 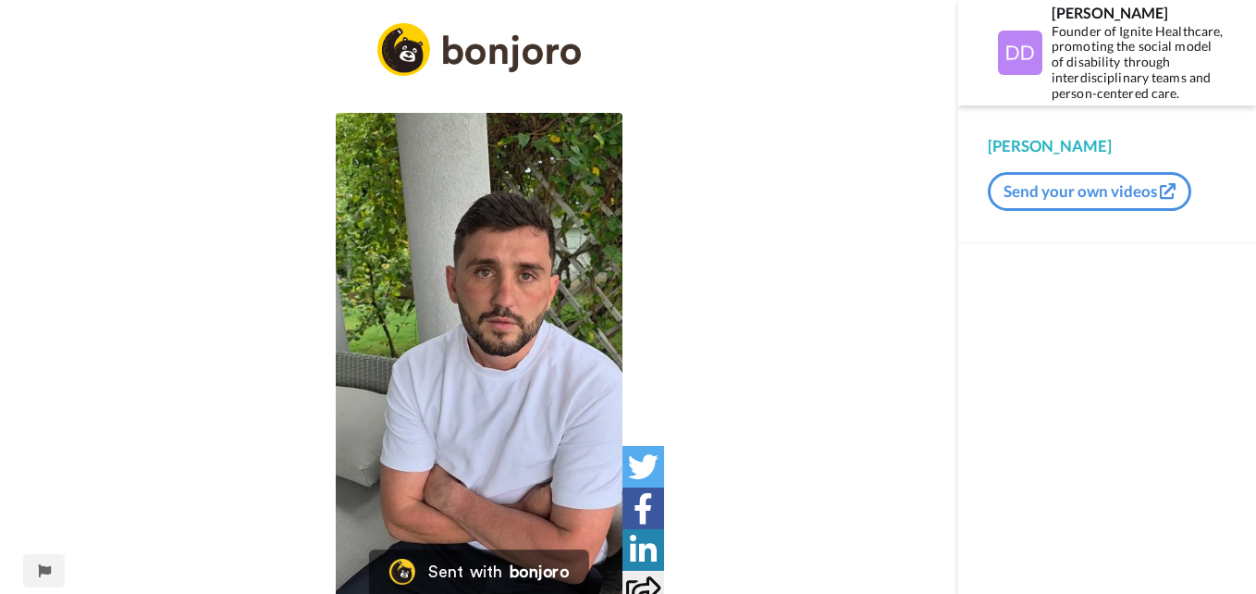 What do you see at coordinates (1020, 53) in the screenshot?
I see `img: Profile Image` at bounding box center [1020, 53].